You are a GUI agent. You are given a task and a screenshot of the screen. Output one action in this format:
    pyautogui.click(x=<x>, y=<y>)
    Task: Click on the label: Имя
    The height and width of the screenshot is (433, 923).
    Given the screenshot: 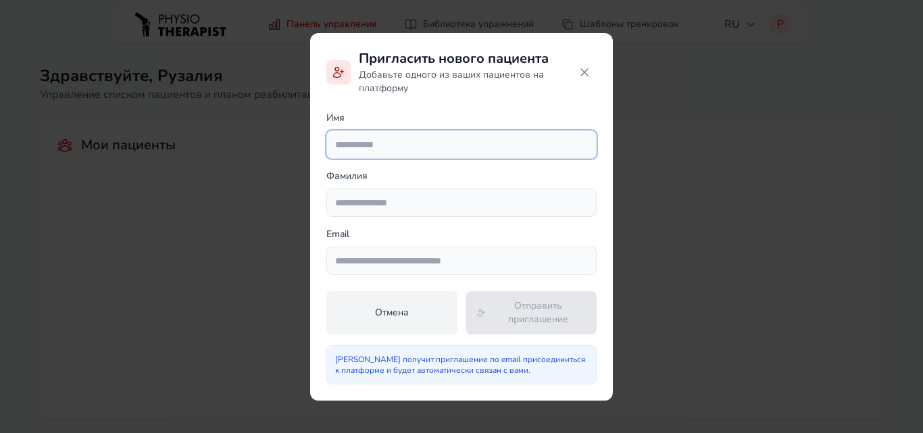 What is the action you would take?
    pyautogui.click(x=461, y=118)
    